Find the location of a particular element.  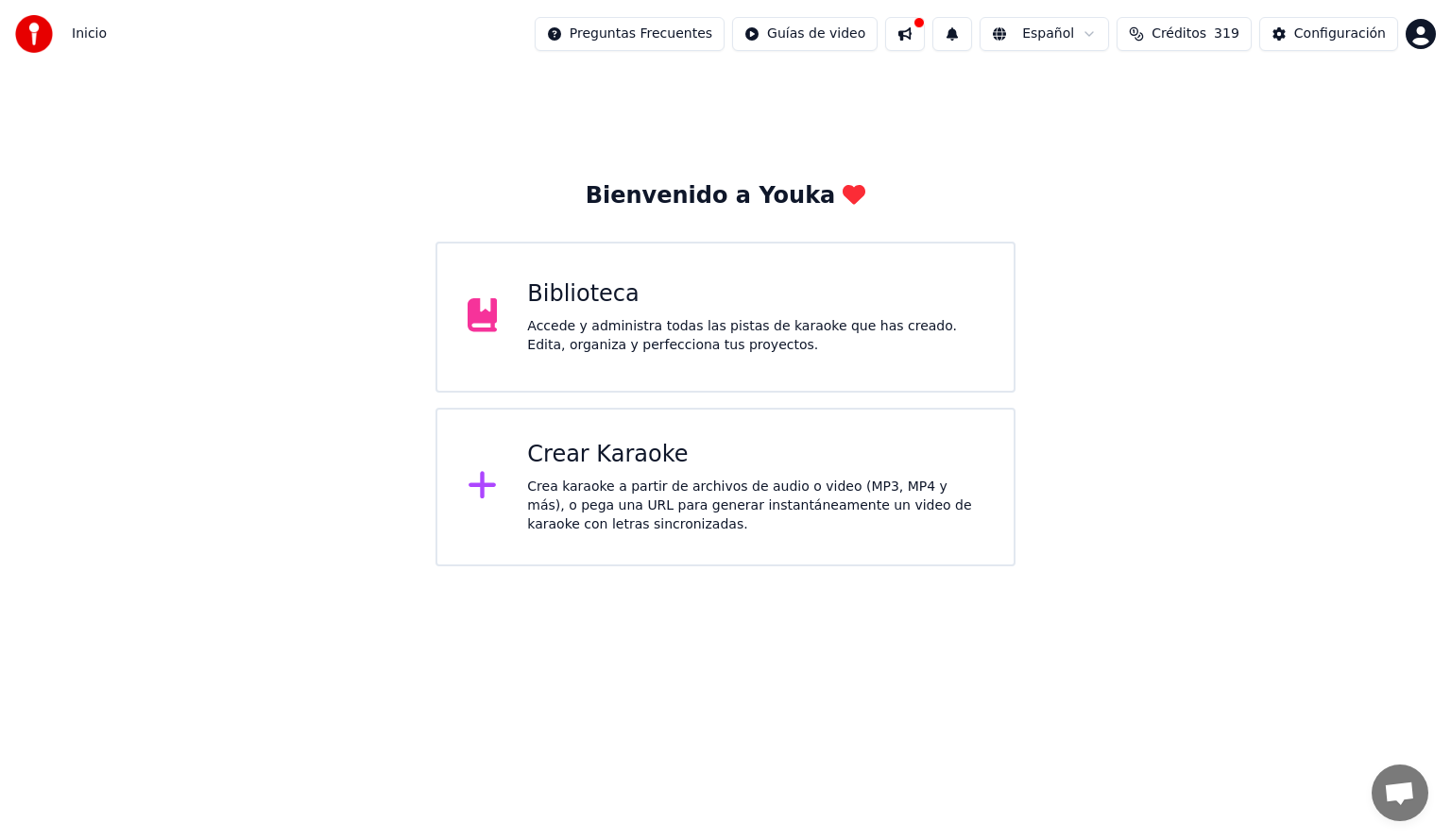

button: Configuración is located at coordinates (1328, 34).